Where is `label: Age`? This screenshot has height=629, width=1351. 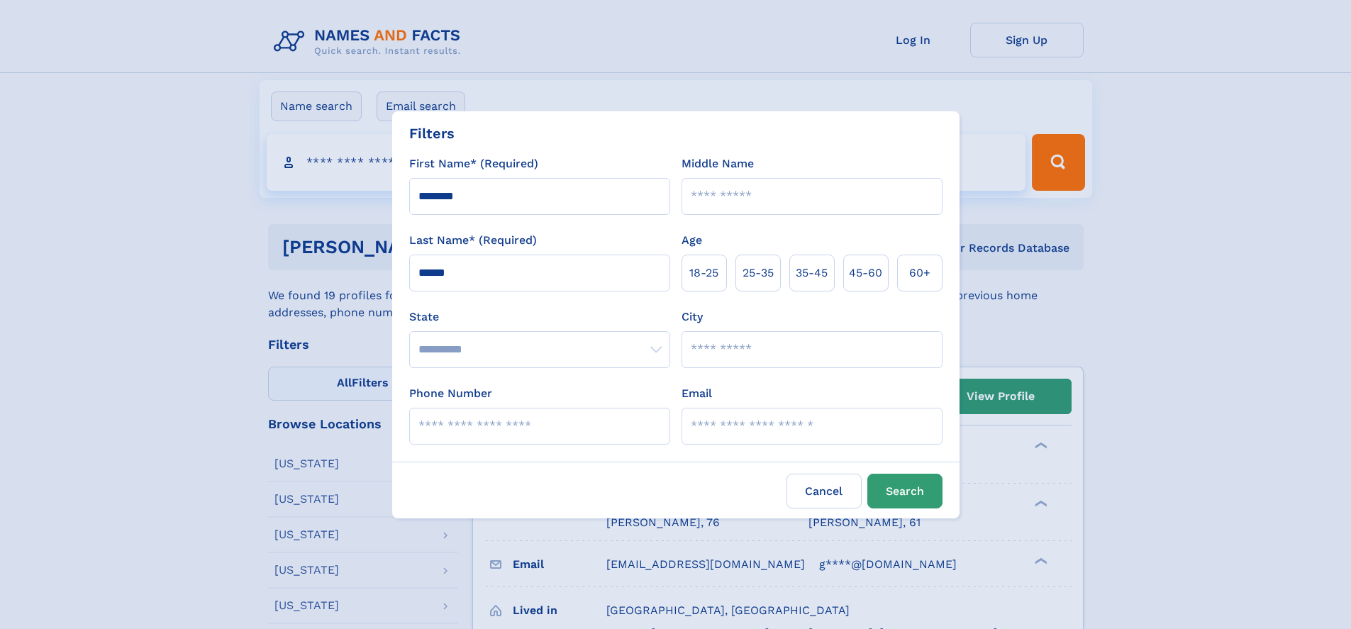 label: Age is located at coordinates (691, 240).